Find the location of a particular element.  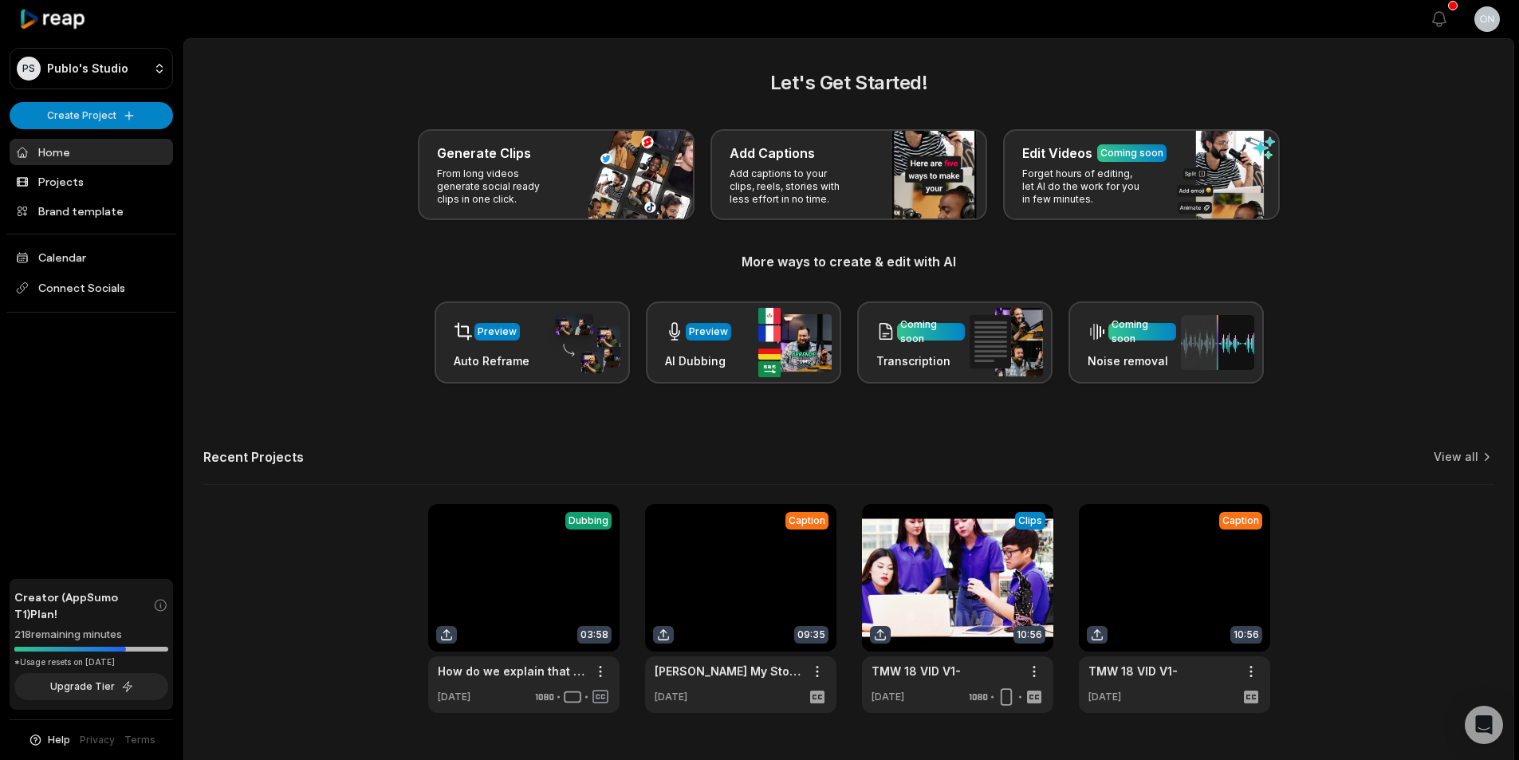

h3: More ways to create & edit with AI is located at coordinates (848, 261).